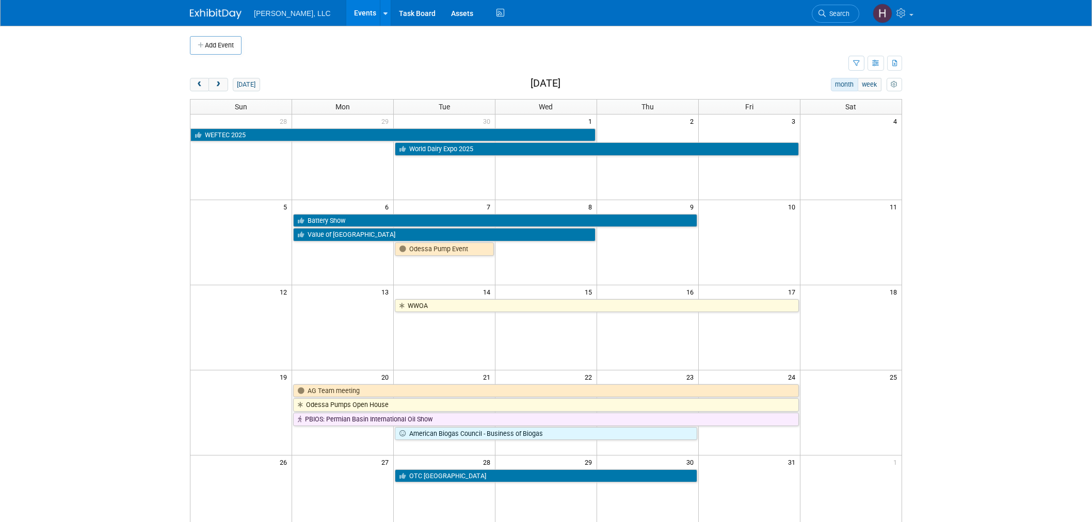 This screenshot has height=522, width=1092. I want to click on span: 9, so click(694, 206).